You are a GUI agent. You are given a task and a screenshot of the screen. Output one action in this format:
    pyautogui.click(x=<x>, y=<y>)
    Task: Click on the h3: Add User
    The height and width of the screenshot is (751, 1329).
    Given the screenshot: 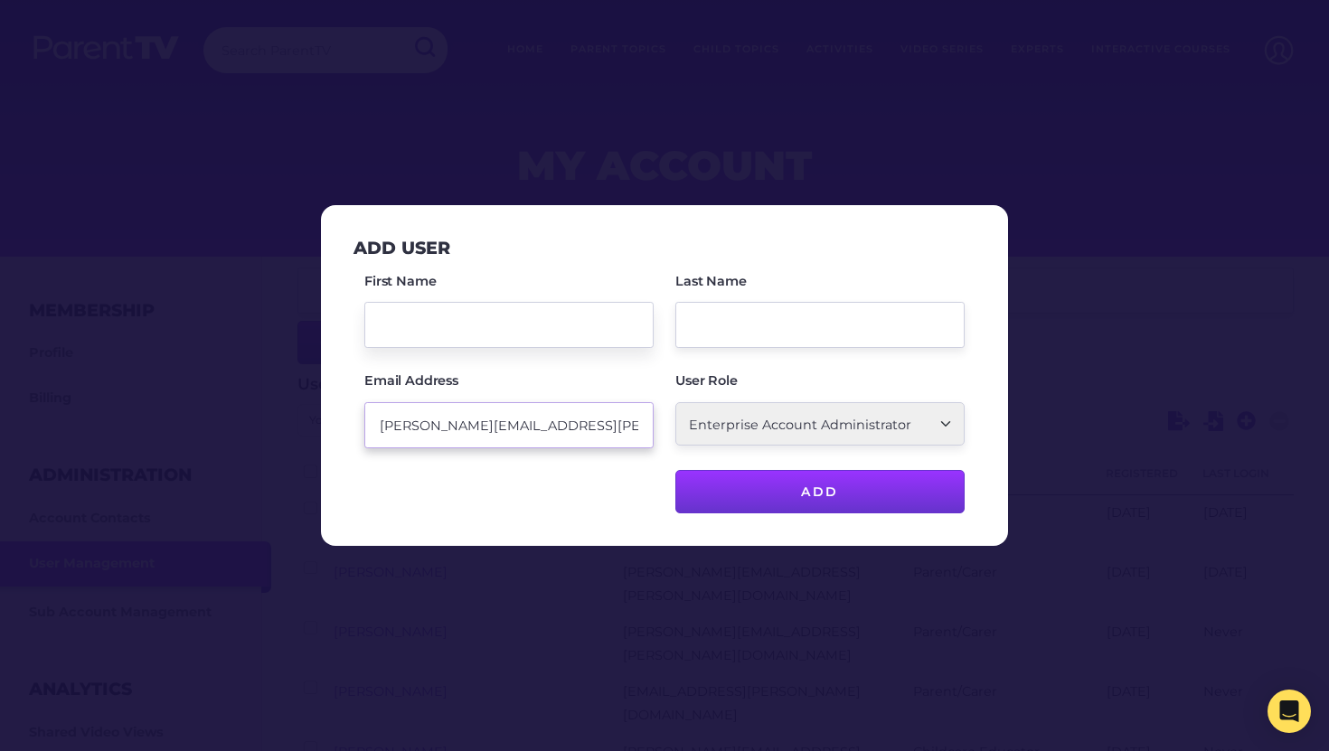 What is the action you would take?
    pyautogui.click(x=401, y=248)
    